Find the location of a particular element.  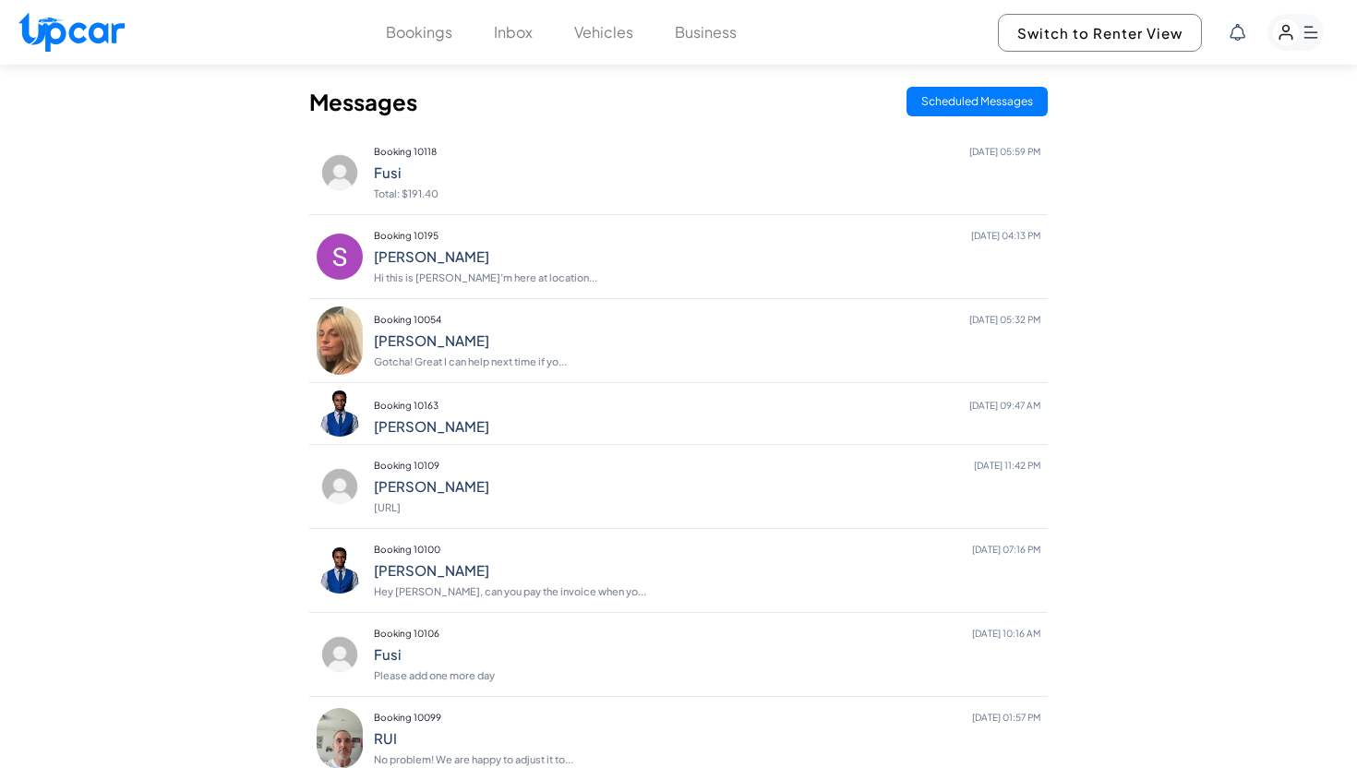

button: Vehicles is located at coordinates (604, 32).